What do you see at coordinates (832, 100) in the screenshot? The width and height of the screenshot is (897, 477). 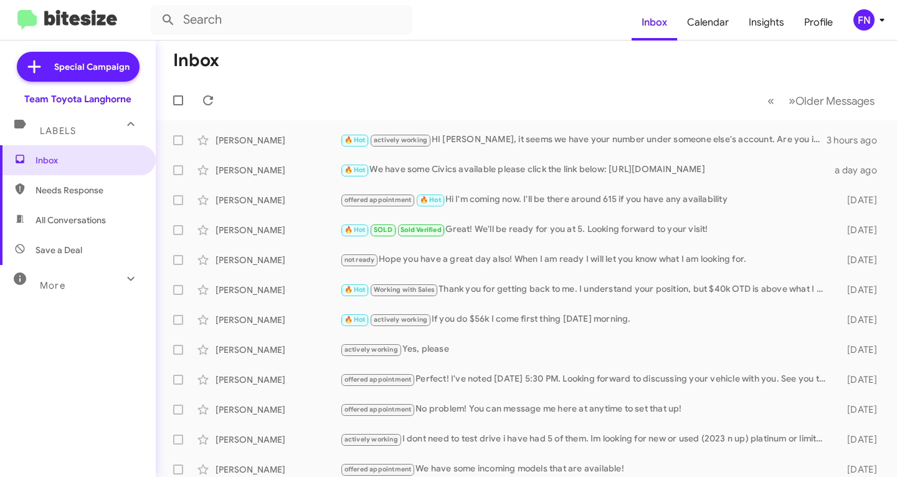 I see `button: Next` at bounding box center [832, 100].